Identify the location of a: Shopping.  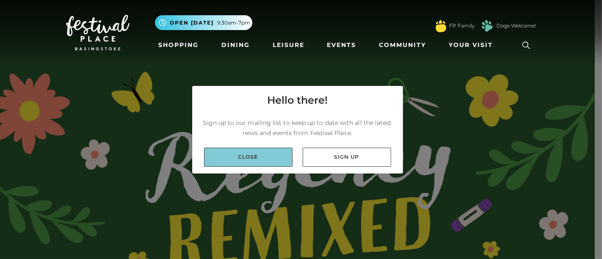
(178, 45).